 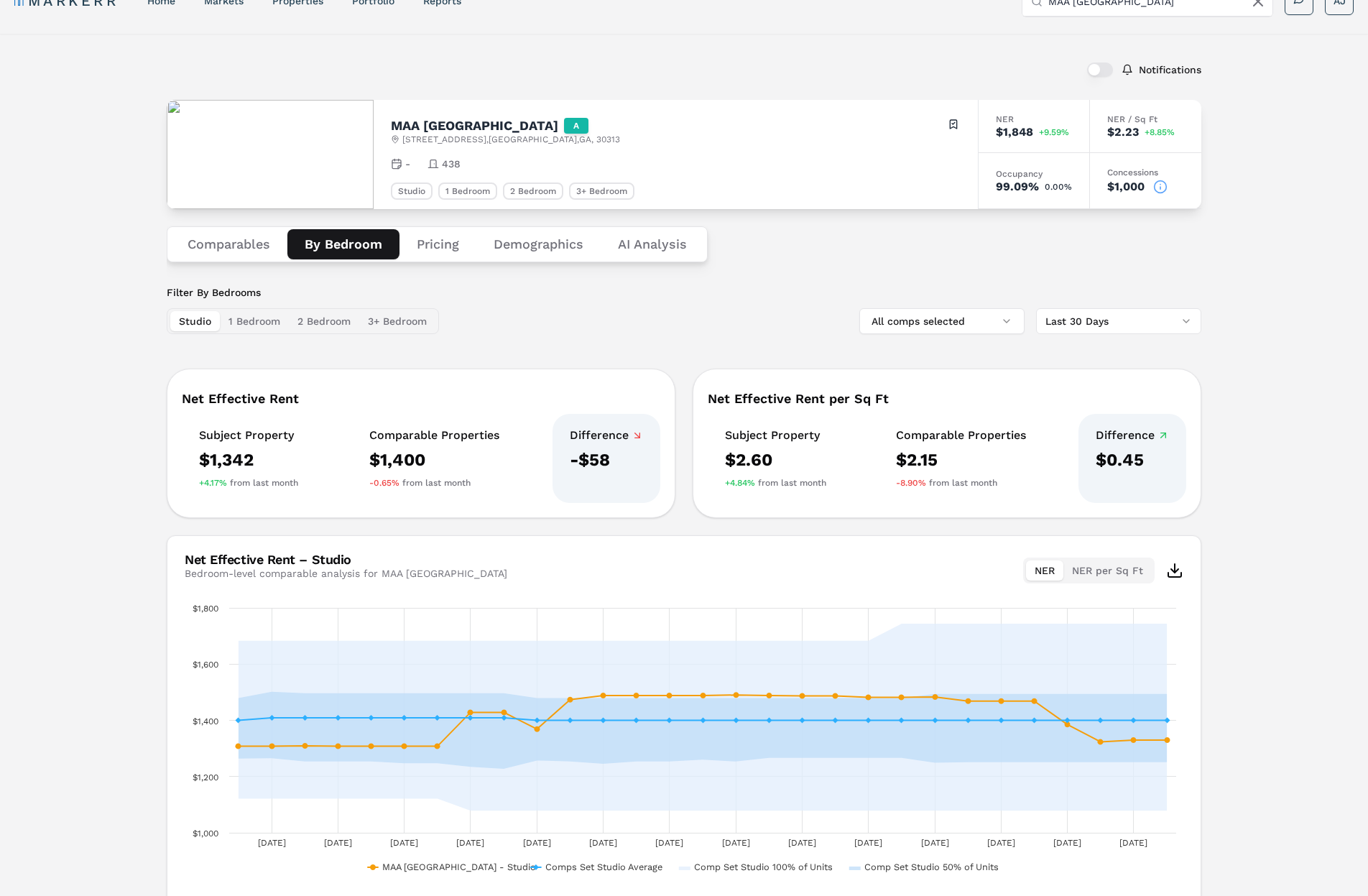 I want to click on div: NER / Sq Ft, so click(x=1145, y=119).